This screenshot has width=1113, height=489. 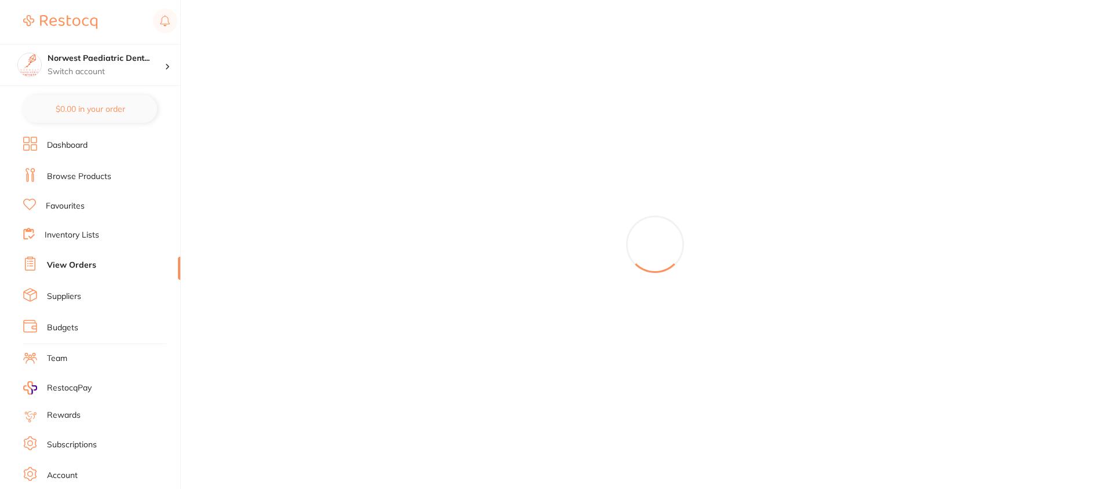 What do you see at coordinates (71, 266) in the screenshot?
I see `a: View Orders` at bounding box center [71, 266].